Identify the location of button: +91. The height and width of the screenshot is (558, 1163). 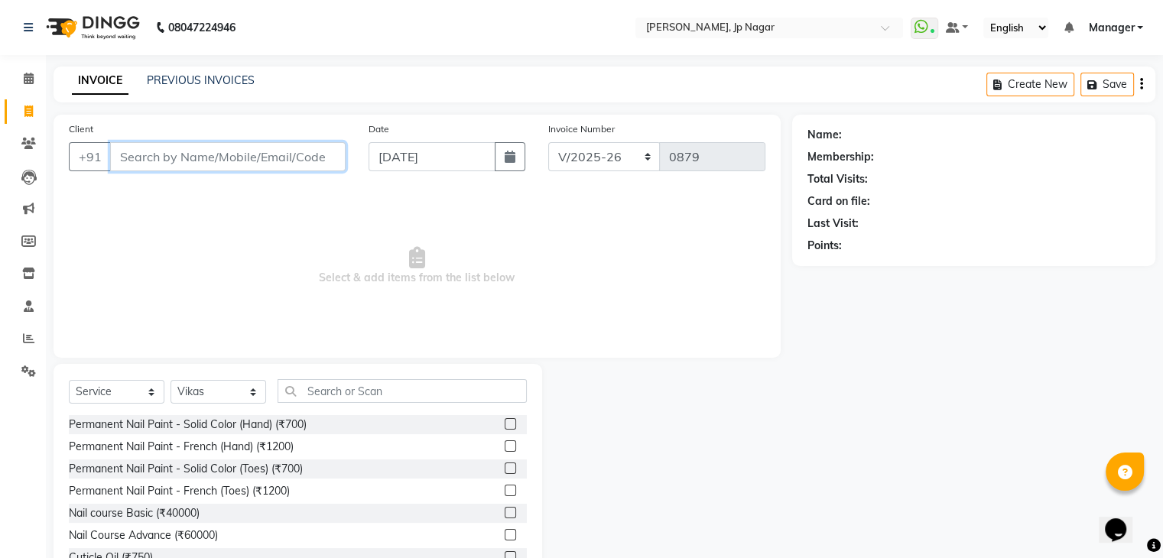
(90, 157).